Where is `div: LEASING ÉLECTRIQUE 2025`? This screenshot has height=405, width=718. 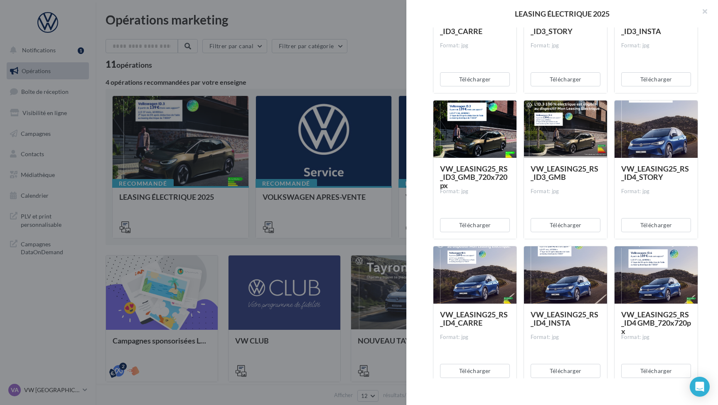
div: LEASING ÉLECTRIQUE 2025 is located at coordinates (562, 14).